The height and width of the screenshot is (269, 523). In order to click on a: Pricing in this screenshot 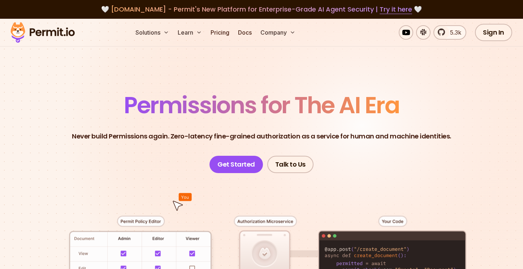, I will do `click(220, 32)`.